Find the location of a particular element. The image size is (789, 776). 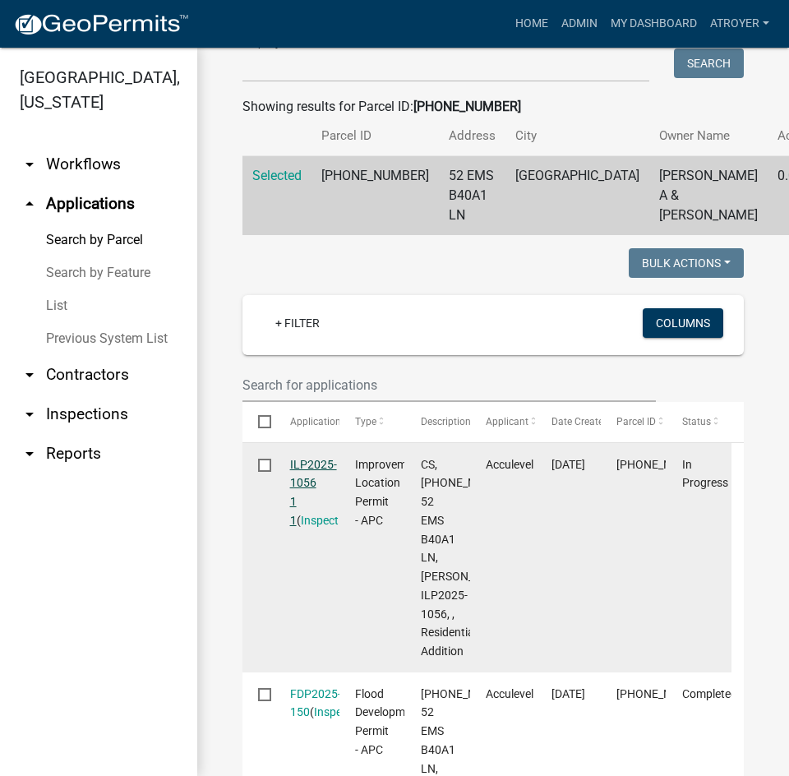

span: Application Number is located at coordinates (335, 422).